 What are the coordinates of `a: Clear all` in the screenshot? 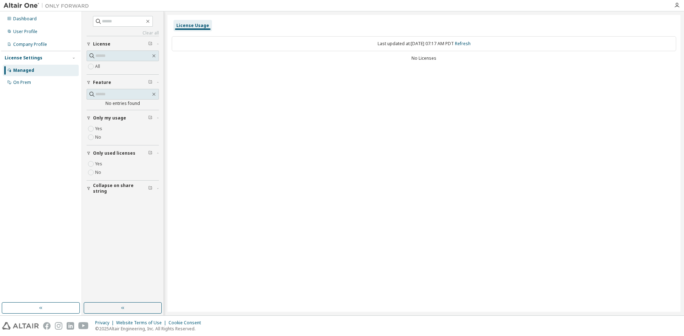 It's located at (122, 33).